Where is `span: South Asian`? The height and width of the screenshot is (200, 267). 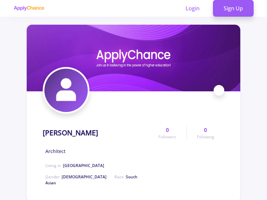
span: South Asian is located at coordinates (91, 180).